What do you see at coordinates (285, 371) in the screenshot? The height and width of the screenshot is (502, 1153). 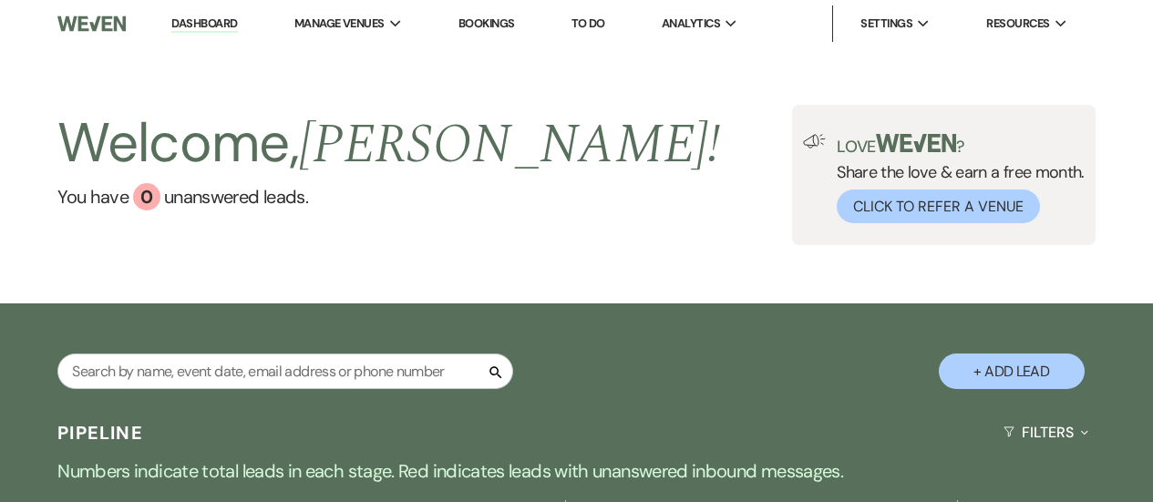 I see `input: Search by name, event date, email address or phone number` at bounding box center [285, 371].